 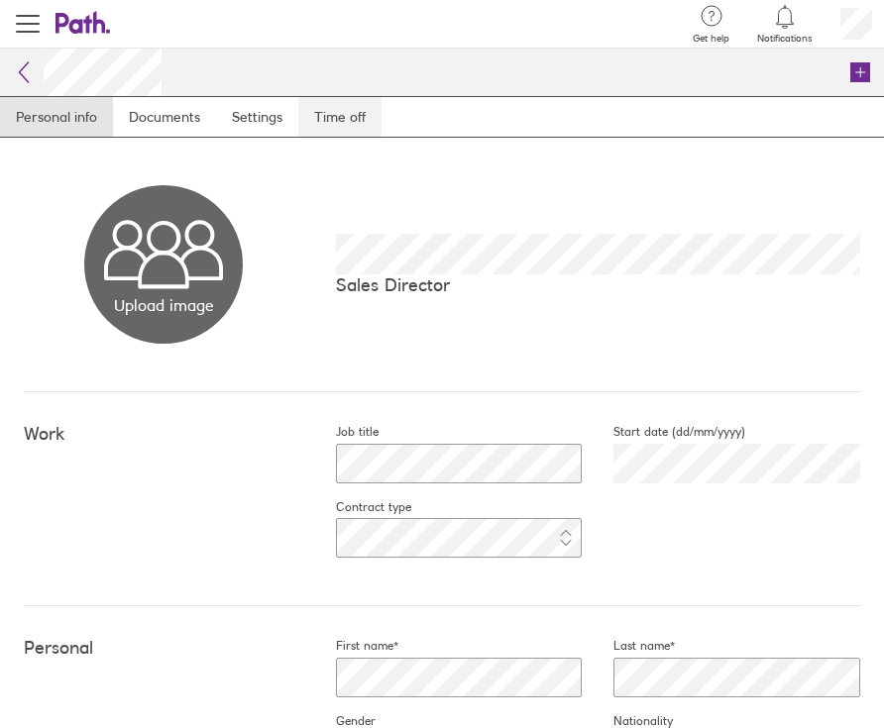 I want to click on label: First name*, so click(x=351, y=646).